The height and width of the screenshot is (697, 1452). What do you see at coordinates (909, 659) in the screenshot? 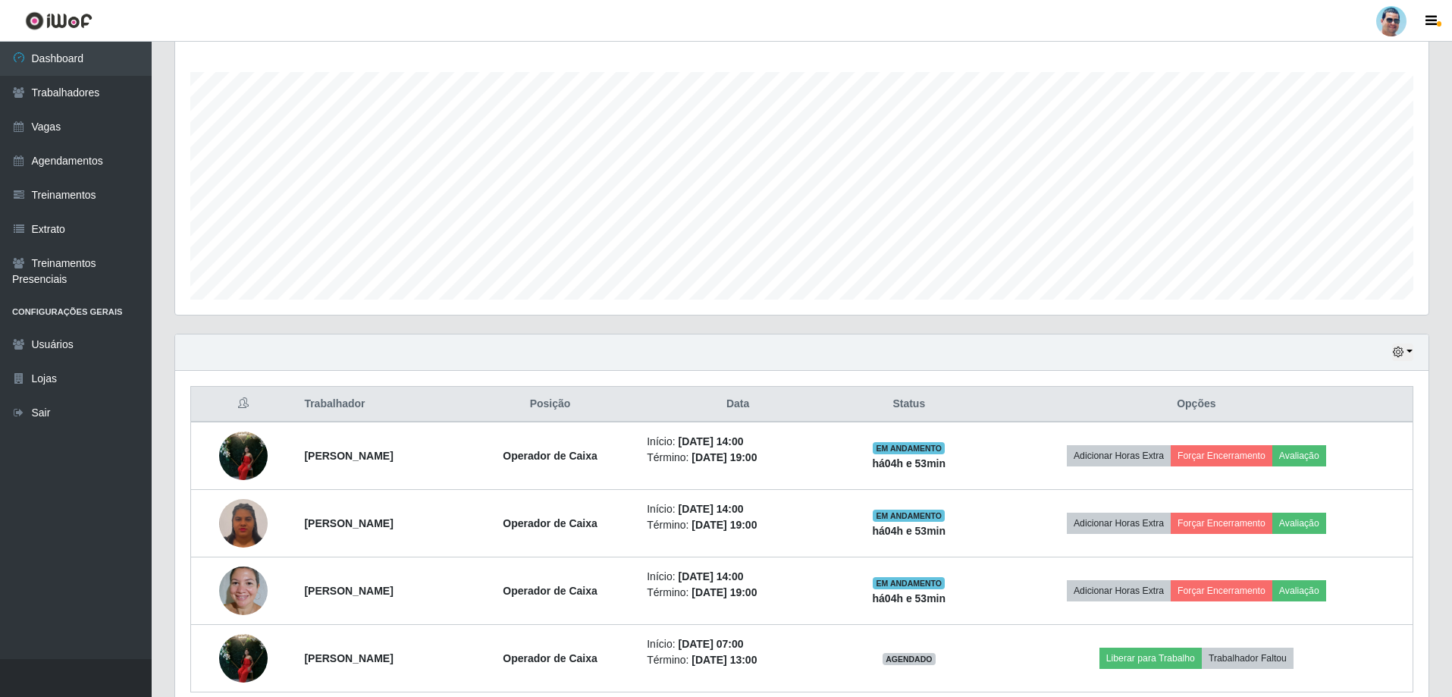
I see `span: AGENDADO` at bounding box center [909, 659].